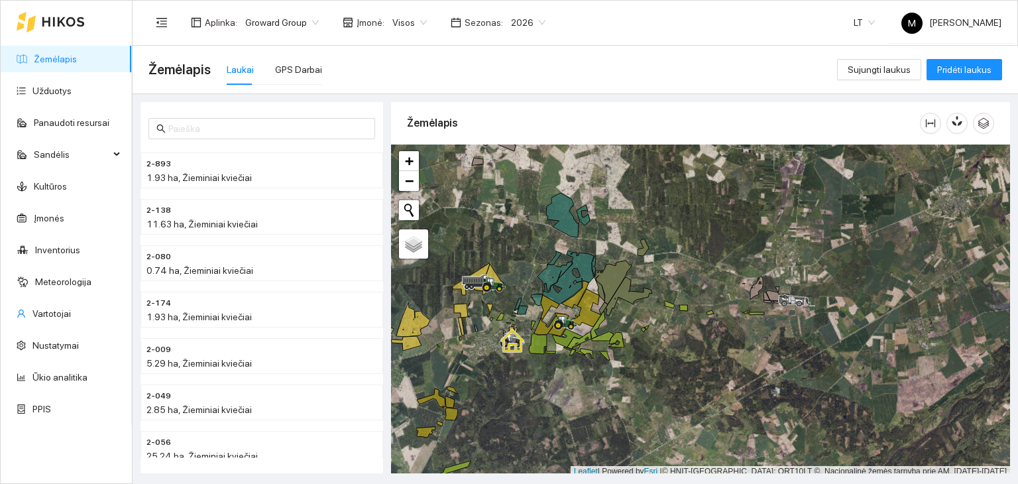  I want to click on span: 0.74 ha, Žieminiai kviečiai, so click(200, 270).